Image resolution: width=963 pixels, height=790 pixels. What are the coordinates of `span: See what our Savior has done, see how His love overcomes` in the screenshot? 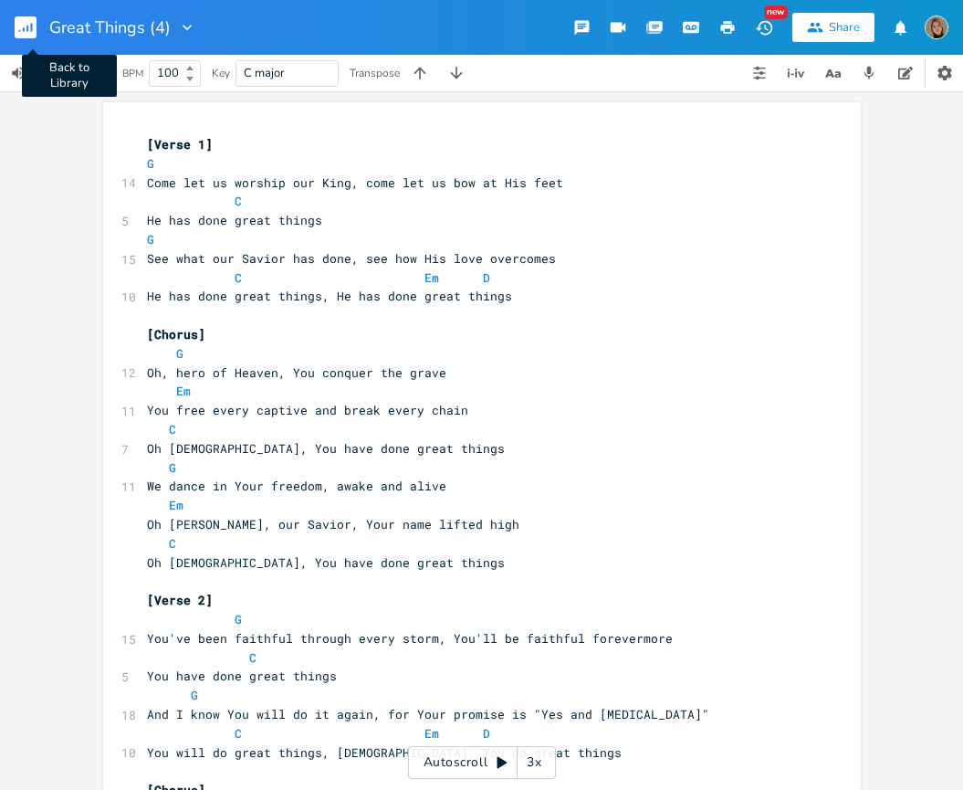 It's located at (352, 258).